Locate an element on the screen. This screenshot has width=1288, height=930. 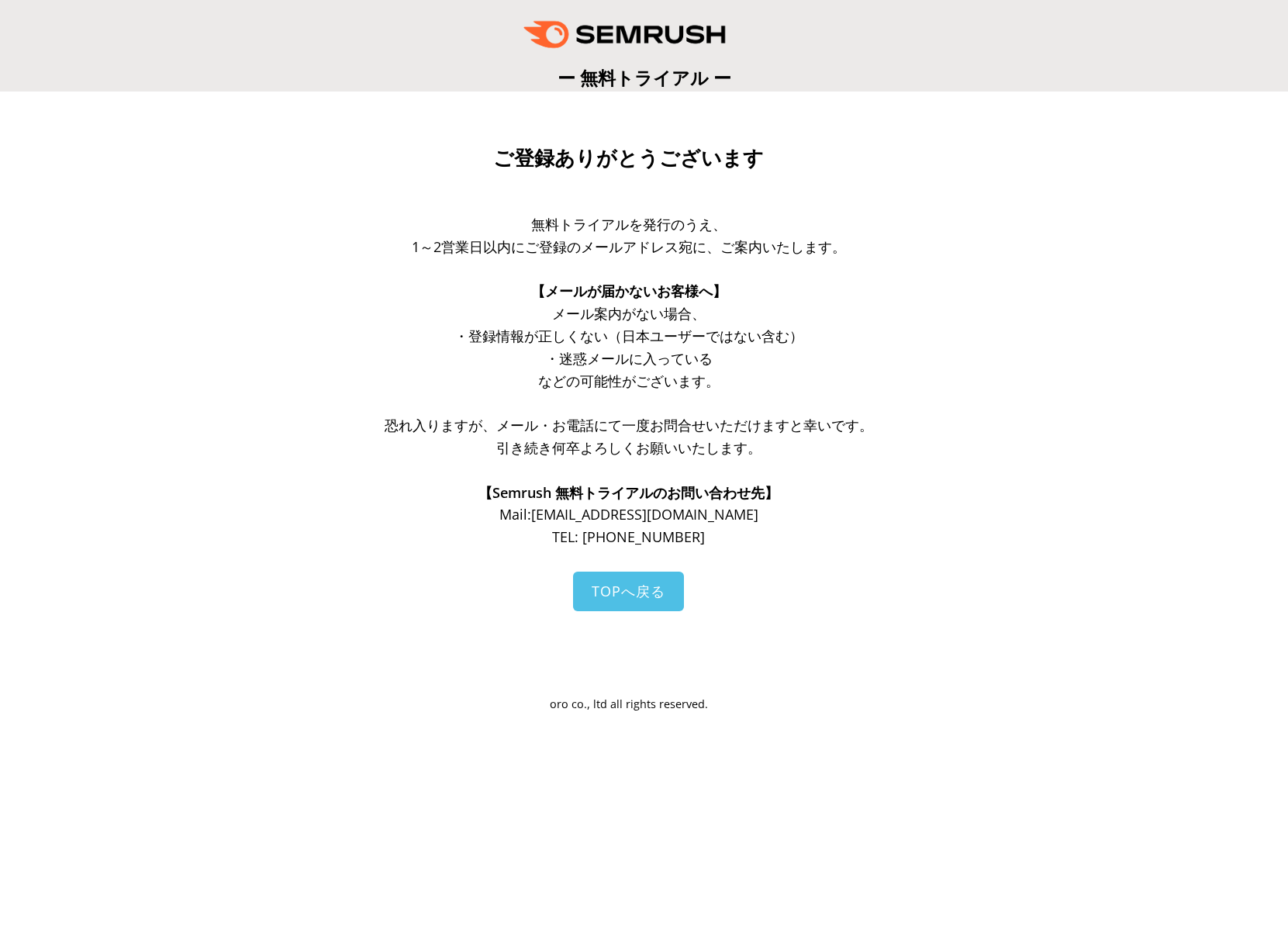
span: 恐れ入りますが、メール・お電話にて一度お問合せいただけますと幸いです。 is located at coordinates (629, 425).